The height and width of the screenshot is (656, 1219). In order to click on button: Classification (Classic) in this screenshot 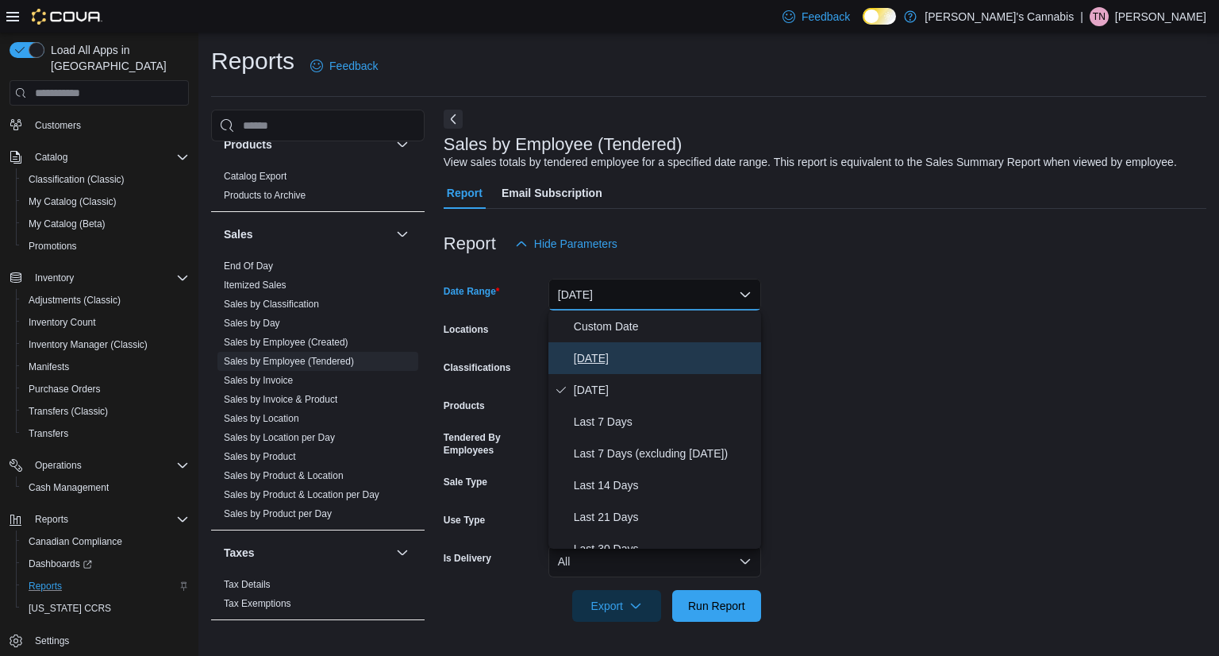, I will do `click(106, 179)`.